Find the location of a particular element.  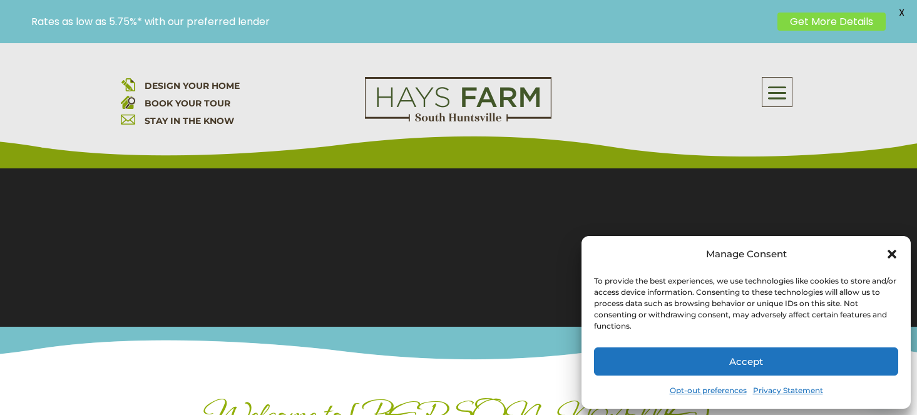

div: To provide the best experiences, we use technologies like cookies to store and/or access device i... is located at coordinates (745, 303).